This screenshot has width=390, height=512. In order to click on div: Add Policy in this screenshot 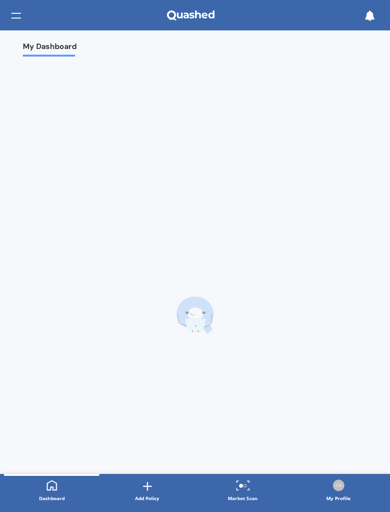, I will do `click(147, 498)`.